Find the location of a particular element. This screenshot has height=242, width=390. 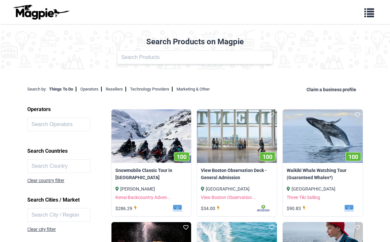

div: Clear city filter is located at coordinates (42, 229).